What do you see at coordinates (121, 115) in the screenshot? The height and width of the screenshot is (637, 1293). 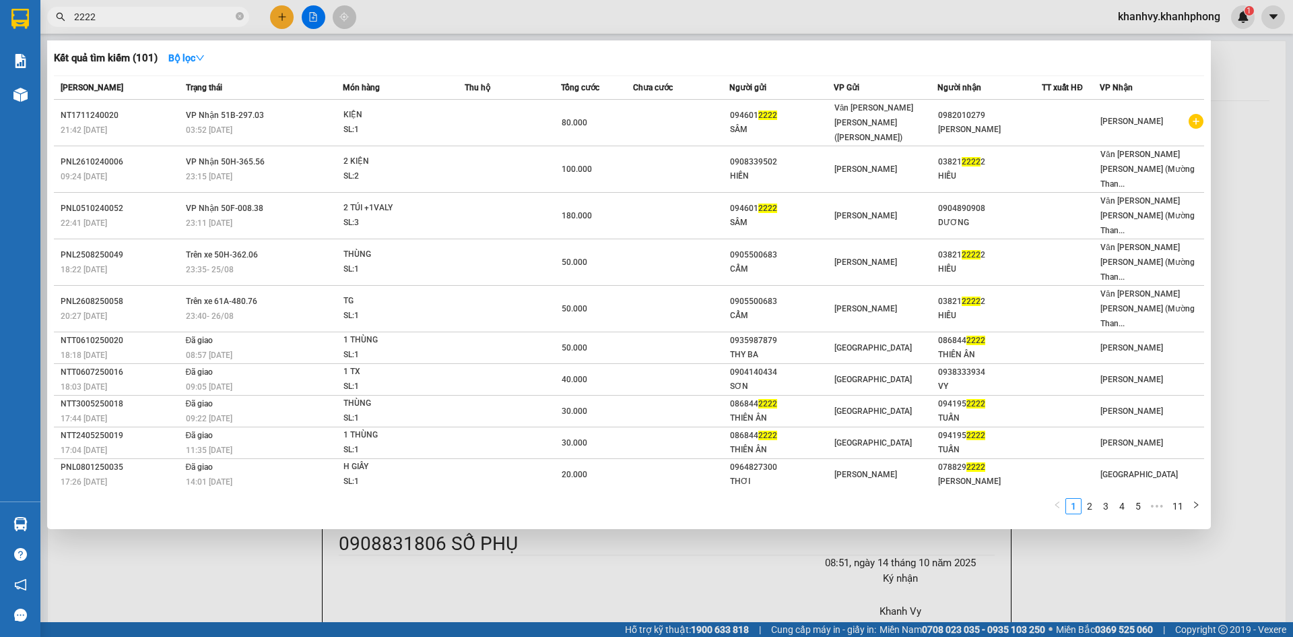 I see `div: NT1711240020` at bounding box center [121, 115].